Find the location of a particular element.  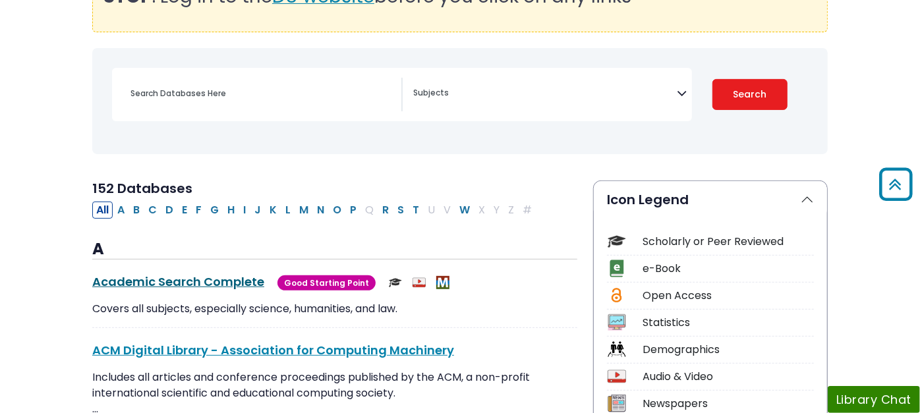

img: MeL (Michigan electronic Library) is located at coordinates (443, 283).